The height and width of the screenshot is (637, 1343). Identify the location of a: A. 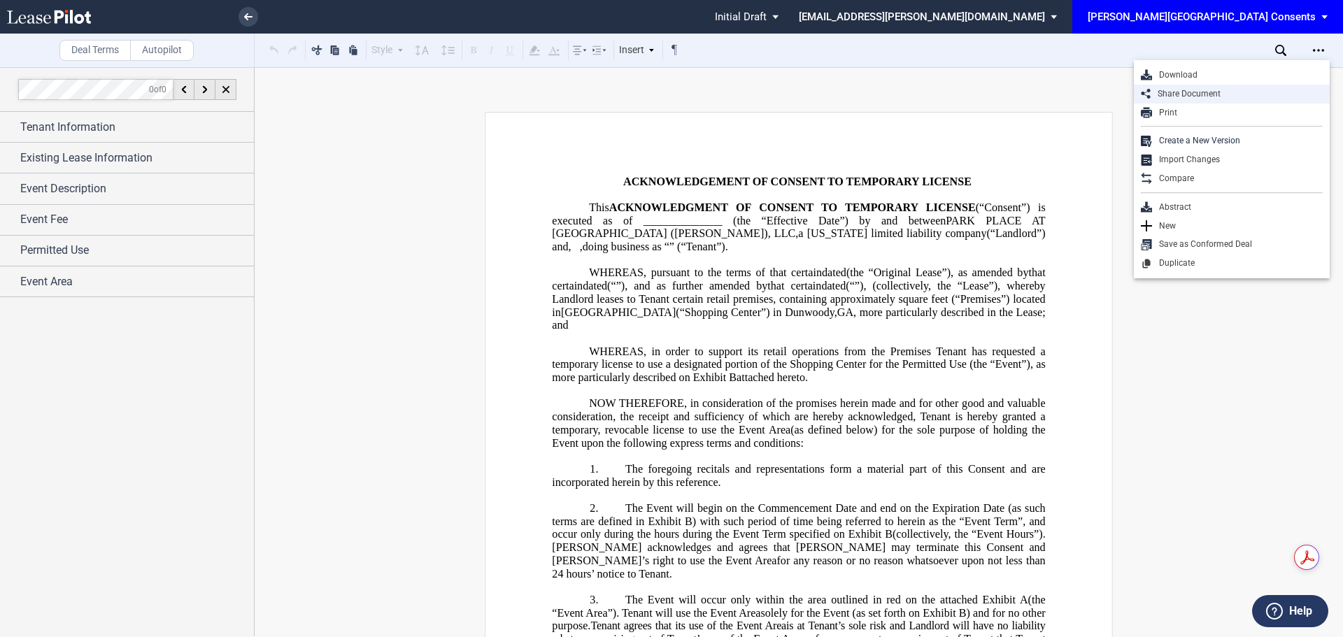
(1024, 600).